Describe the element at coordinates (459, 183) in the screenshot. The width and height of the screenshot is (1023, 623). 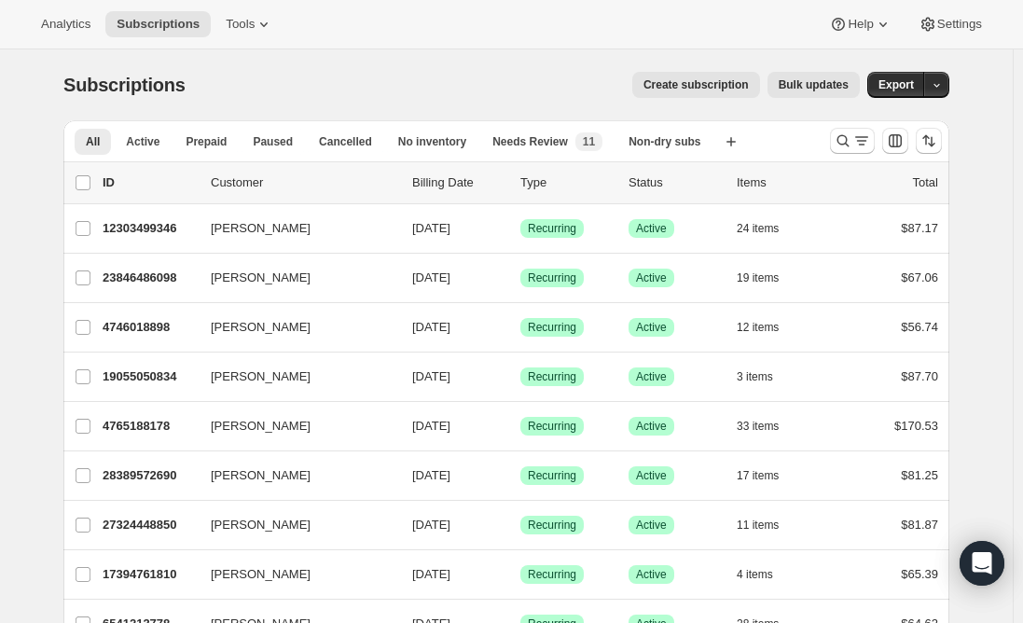
I see `p: Billing Date` at that location.